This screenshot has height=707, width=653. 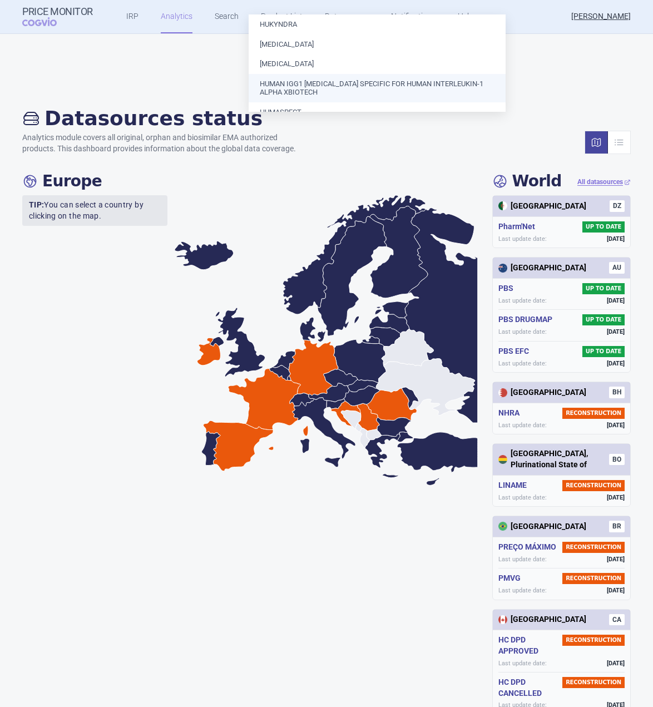 I want to click on img: Brazil, so click(x=503, y=526).